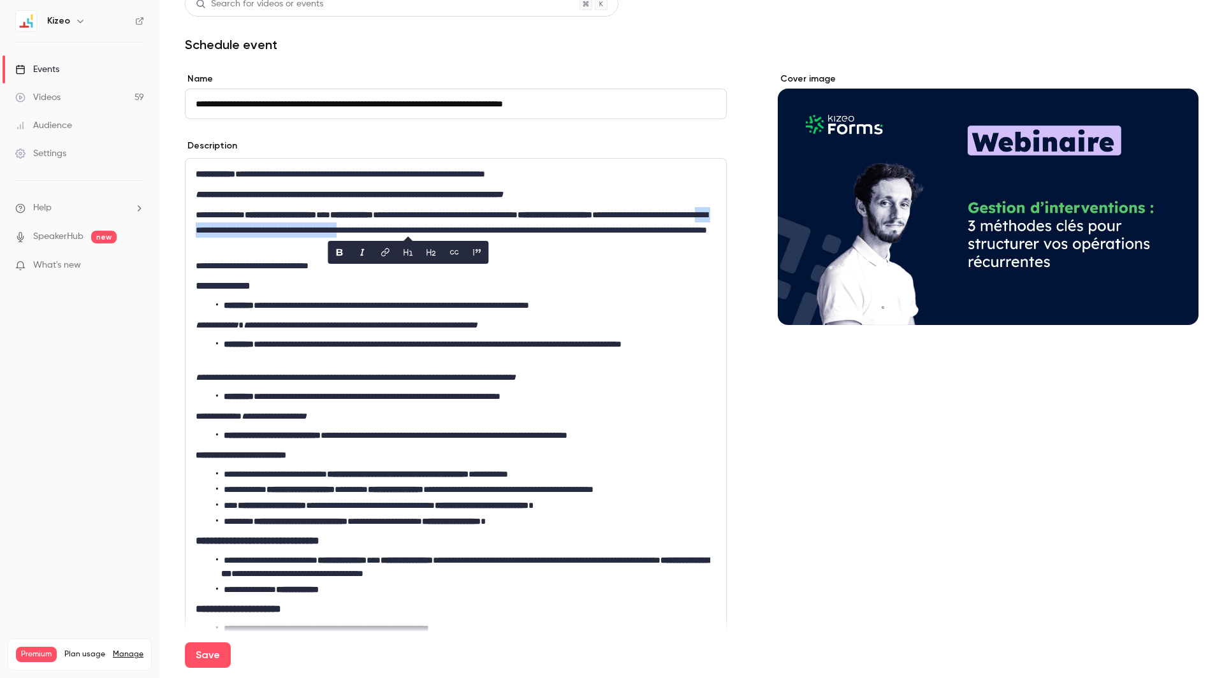  What do you see at coordinates (104, 237) in the screenshot?
I see `span: new` at bounding box center [104, 237].